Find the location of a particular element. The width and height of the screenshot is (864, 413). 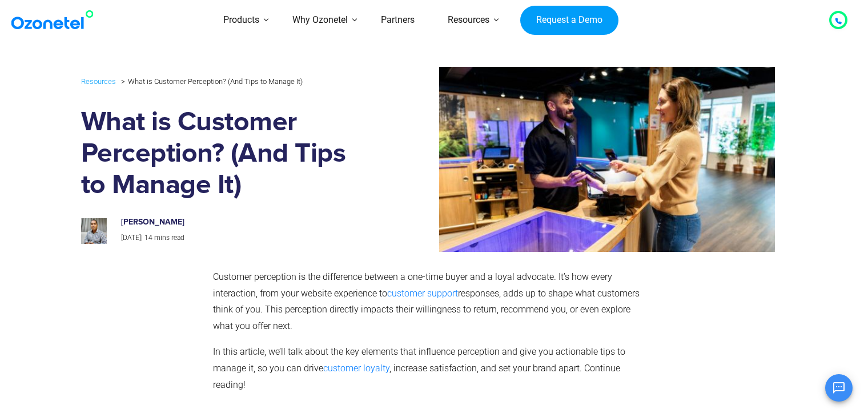

img: prashanth-kancherla_avatar-200x200.jpeg is located at coordinates (94, 231).